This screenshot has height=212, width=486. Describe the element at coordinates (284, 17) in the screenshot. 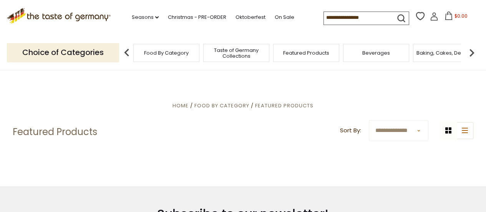

I see `a: On Sale` at that location.